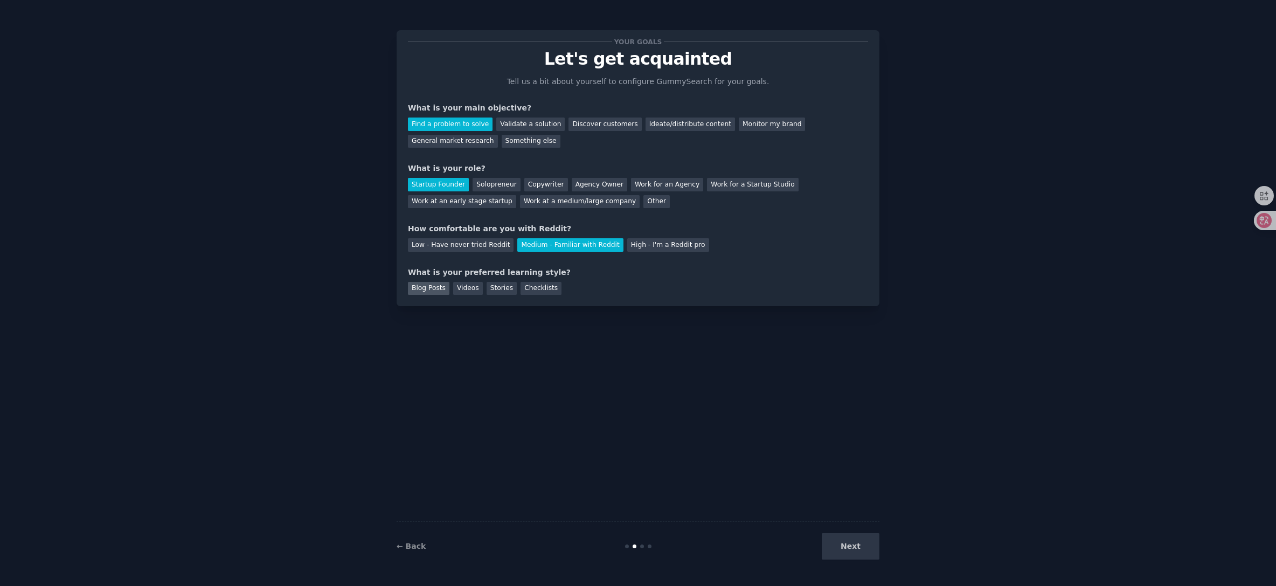  What do you see at coordinates (638, 168) in the screenshot?
I see `div: What is your role?` at bounding box center [638, 168].